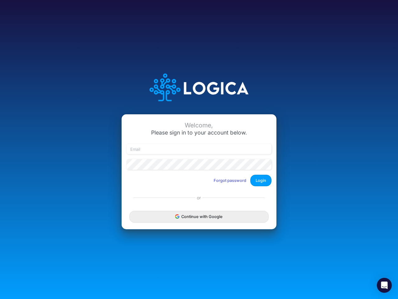 This screenshot has width=398, height=299. I want to click on div: Open Intercom Messenger, so click(385, 285).